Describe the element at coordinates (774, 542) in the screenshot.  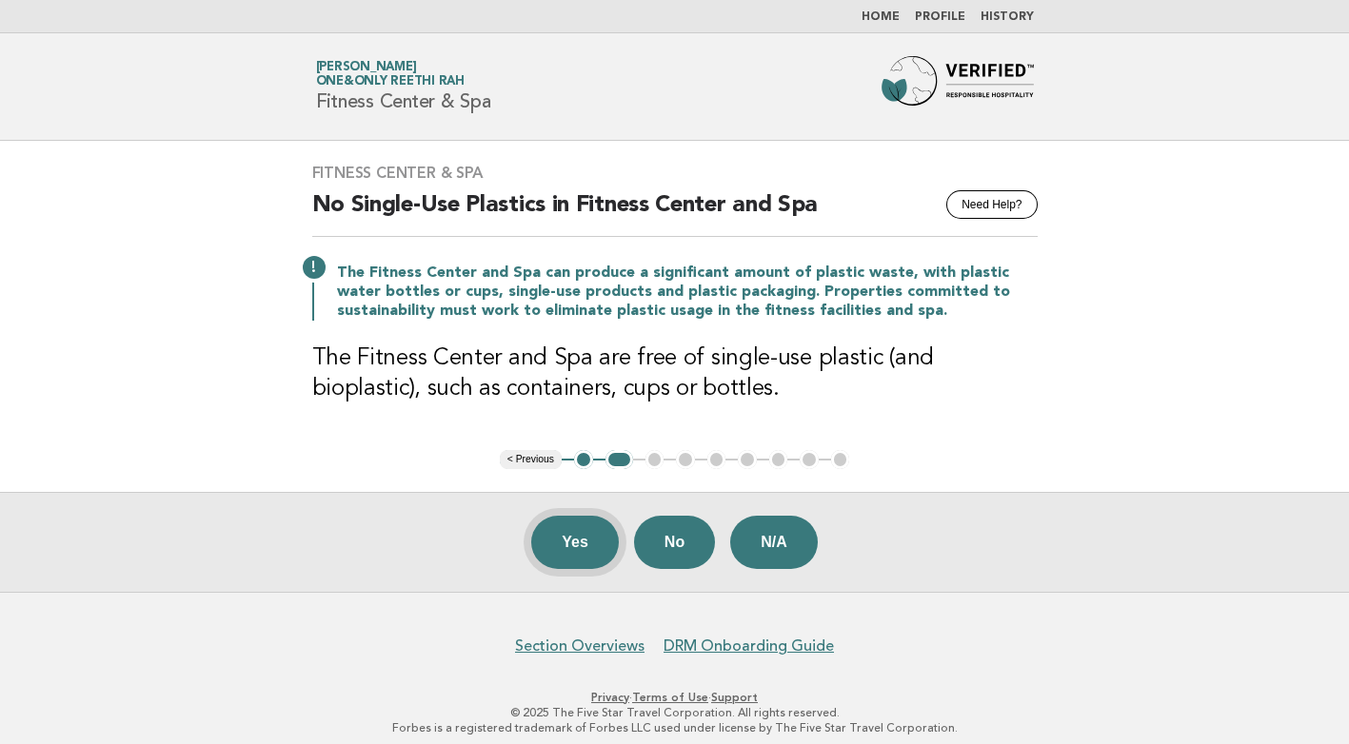
I see `button: N/A` at that location.